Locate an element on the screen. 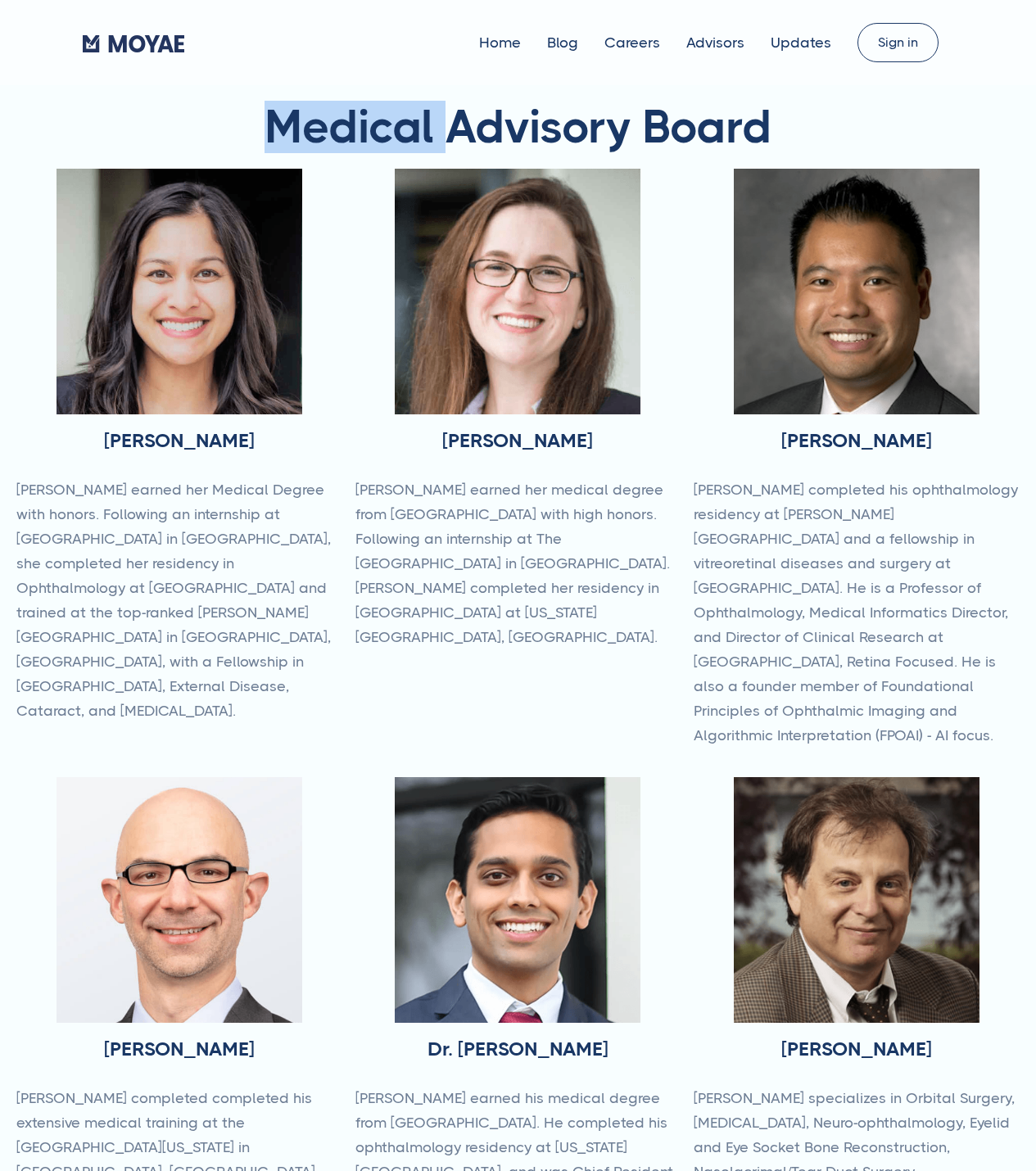 The image size is (1036, 1171). a: Sign in is located at coordinates (897, 43).